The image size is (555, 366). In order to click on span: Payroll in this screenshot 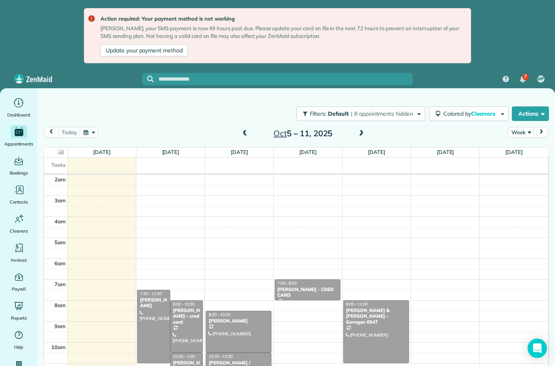, I will do `click(19, 289)`.